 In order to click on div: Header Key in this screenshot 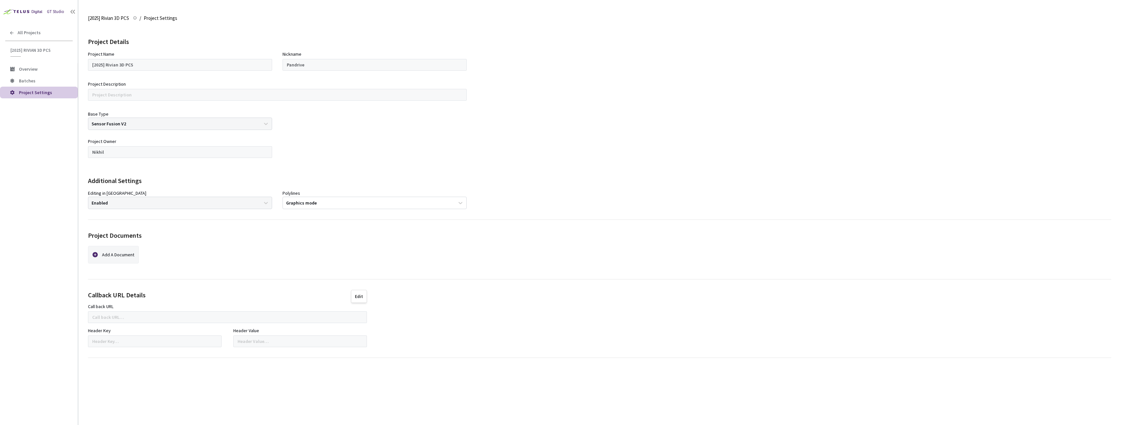, I will do `click(99, 331)`.